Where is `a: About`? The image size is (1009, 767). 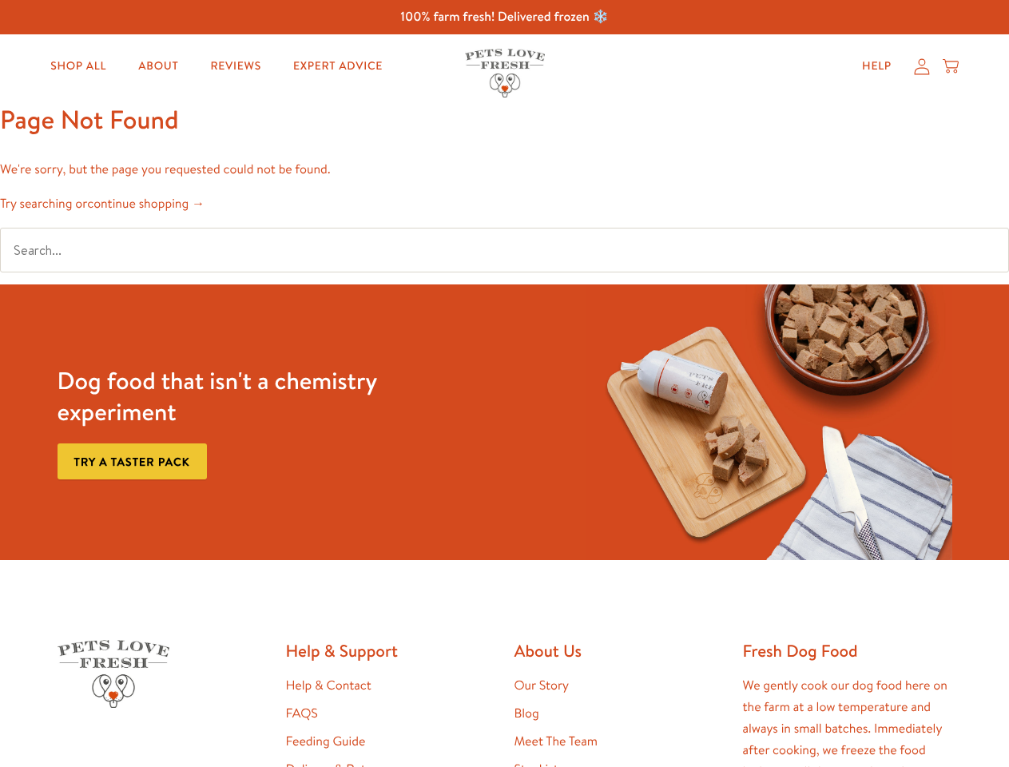 a: About is located at coordinates (158, 66).